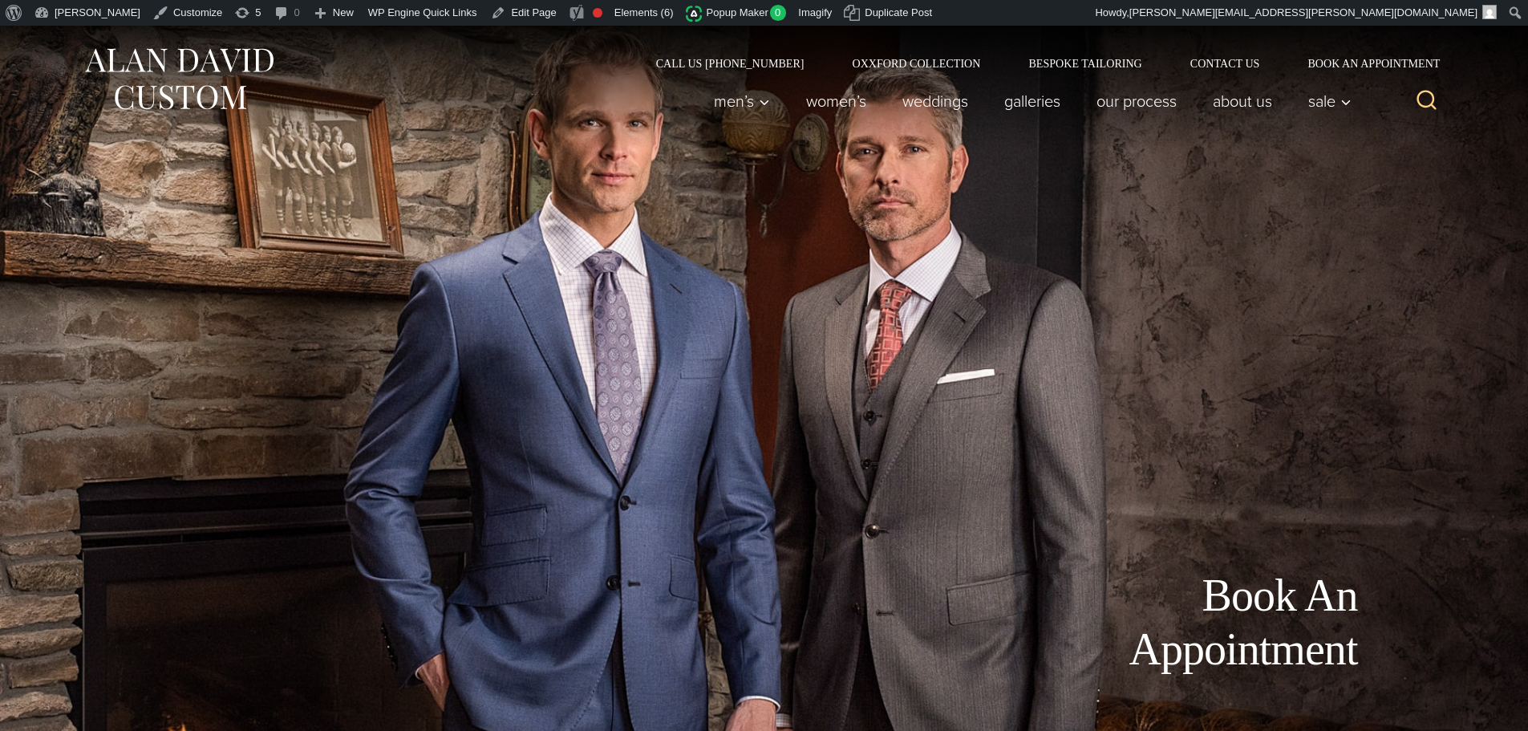 The width and height of the screenshot is (1528, 731). What do you see at coordinates (1039, 63) in the screenshot?
I see `nav: Secondary Navigation` at bounding box center [1039, 63].